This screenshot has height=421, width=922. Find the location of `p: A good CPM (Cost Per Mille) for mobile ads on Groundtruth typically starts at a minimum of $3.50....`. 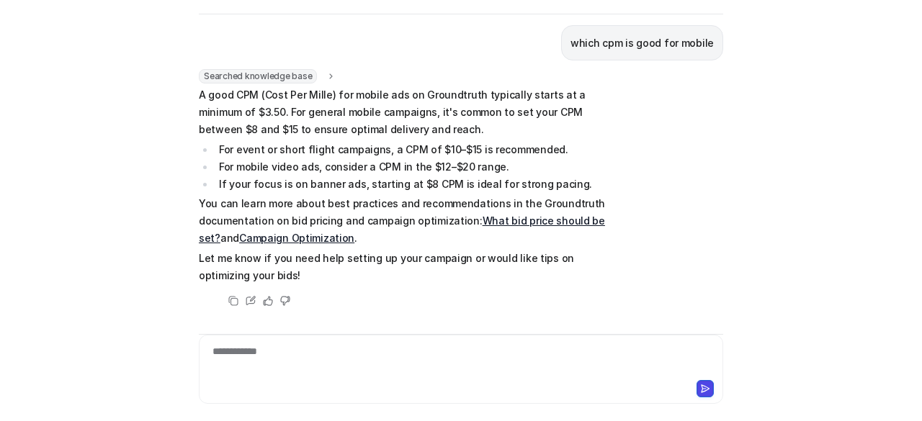

p: A good CPM (Cost Per Mille) for mobile ads on Groundtruth typically starts at a minimum of $3.50.... is located at coordinates (409, 112).